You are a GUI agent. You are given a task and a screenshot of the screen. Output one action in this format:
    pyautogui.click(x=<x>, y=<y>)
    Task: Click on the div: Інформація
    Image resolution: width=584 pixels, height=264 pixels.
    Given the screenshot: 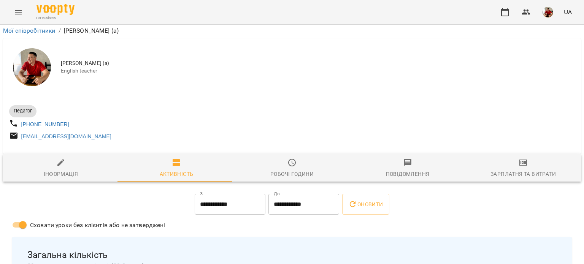 What is the action you would take?
    pyautogui.click(x=61, y=174)
    